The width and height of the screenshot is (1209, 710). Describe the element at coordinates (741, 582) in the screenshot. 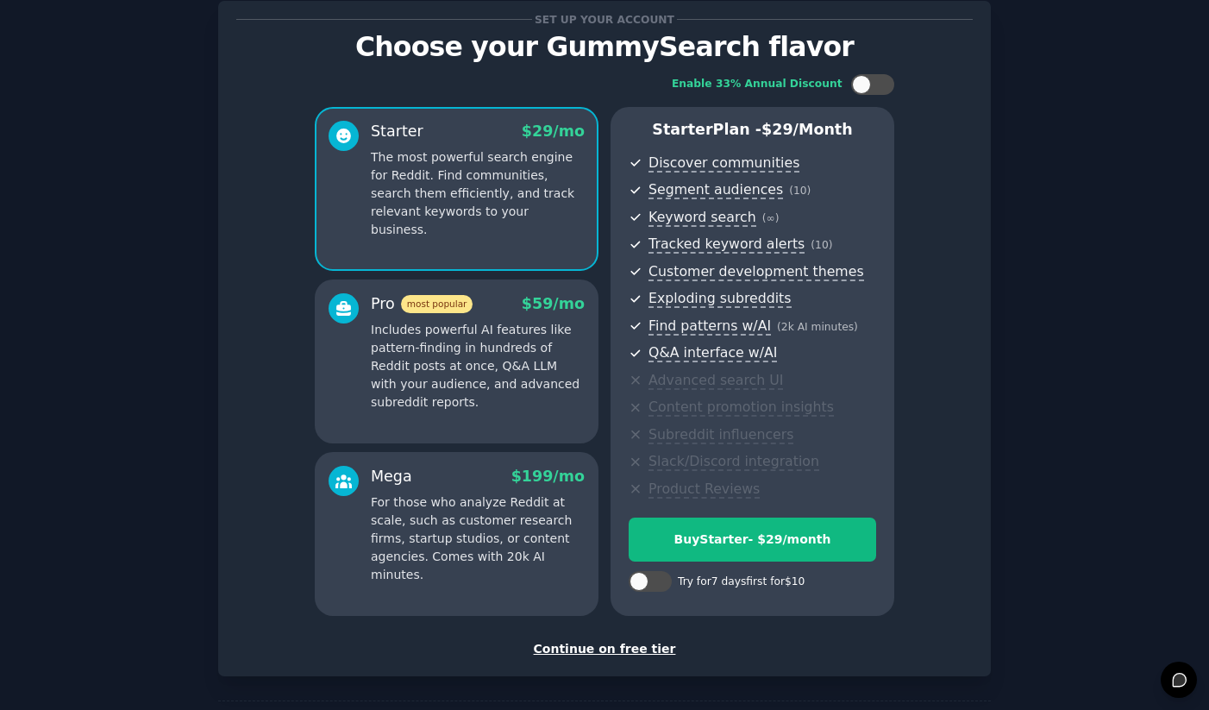

I see `div: Try for 7 days first for $10` at that location.